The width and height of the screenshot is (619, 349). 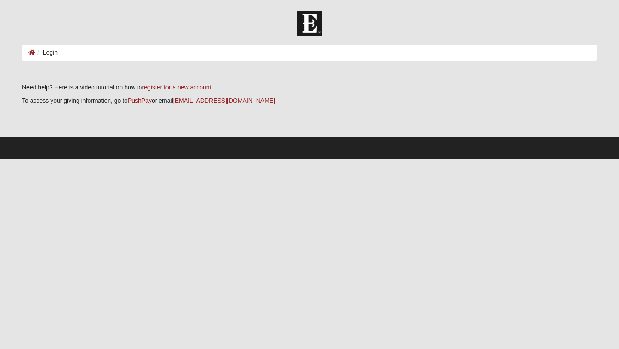 I want to click on p: Need help? Here is a video tutorial on how to ., so click(x=310, y=87).